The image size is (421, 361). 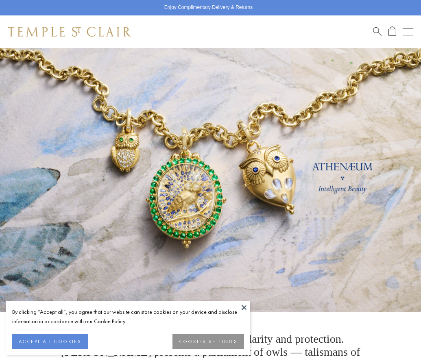 I want to click on div: By clicking “Accept all”, you agree that our website can store cookies on your device and disclos..., so click(x=128, y=317).